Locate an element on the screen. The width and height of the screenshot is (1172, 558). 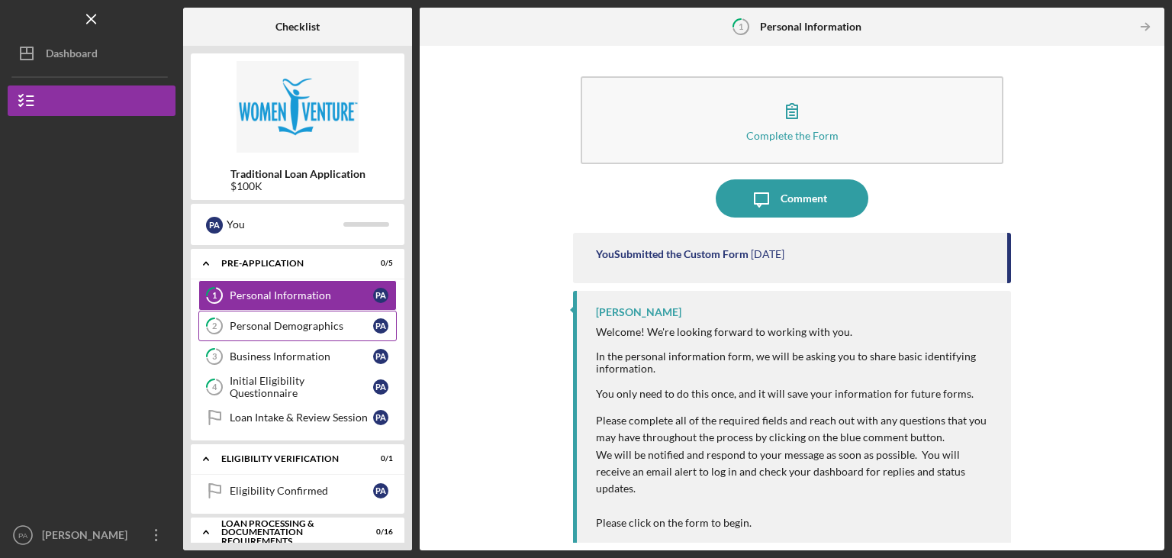
a: 4Initial Eligibility QuestionnairePA is located at coordinates (298, 387).